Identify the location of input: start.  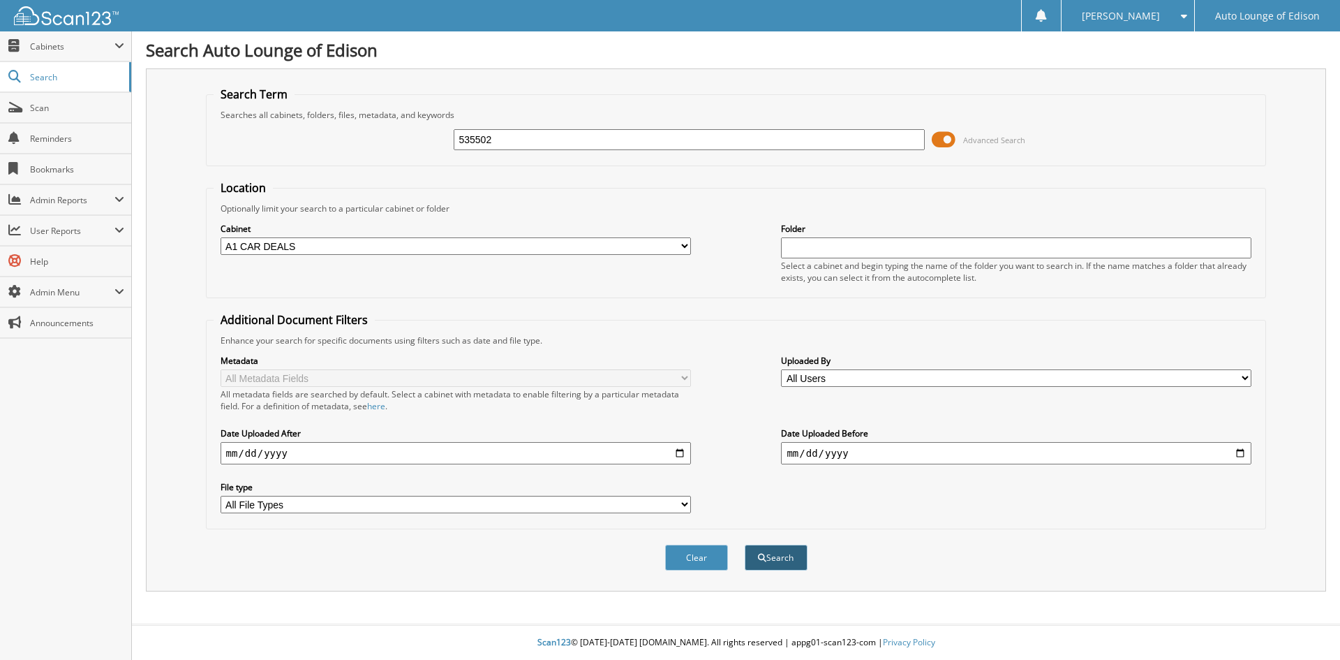
(456, 453).